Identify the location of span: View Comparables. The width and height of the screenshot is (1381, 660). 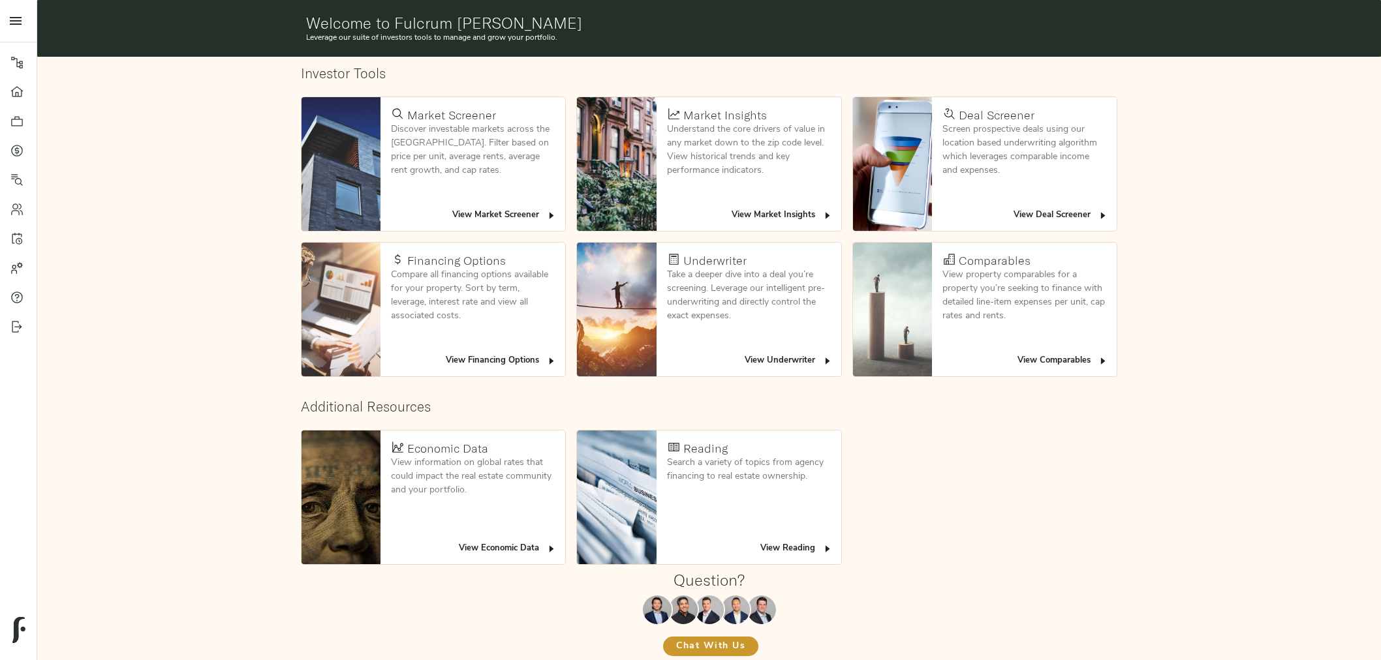
(1062, 361).